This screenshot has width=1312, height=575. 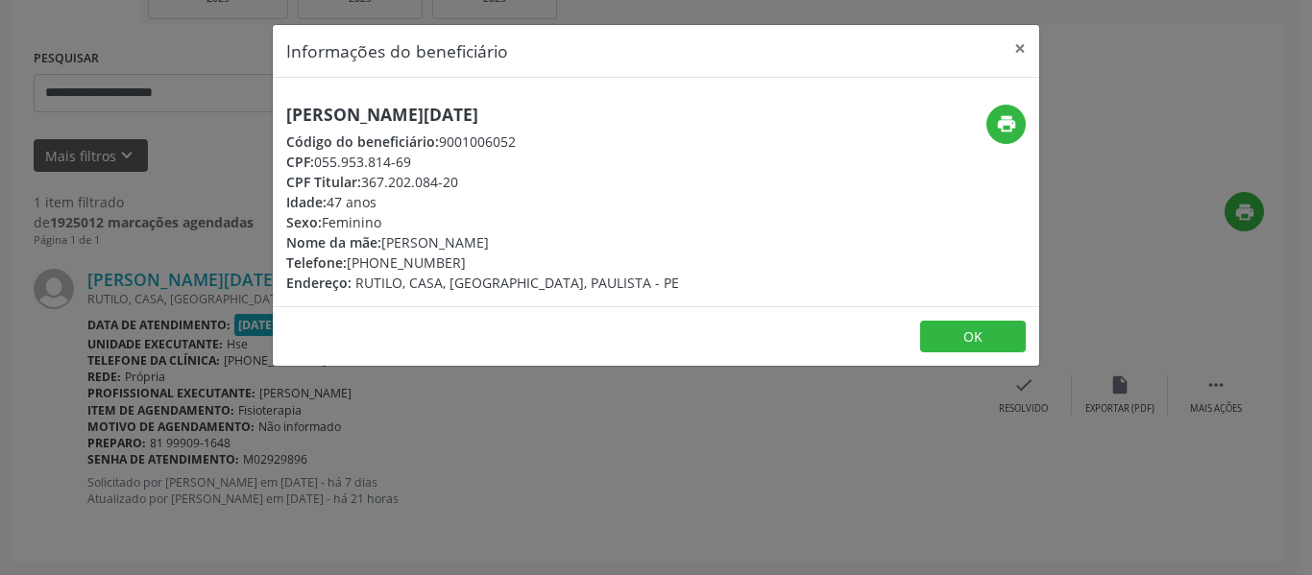 I want to click on span: Telefone:, so click(x=316, y=262).